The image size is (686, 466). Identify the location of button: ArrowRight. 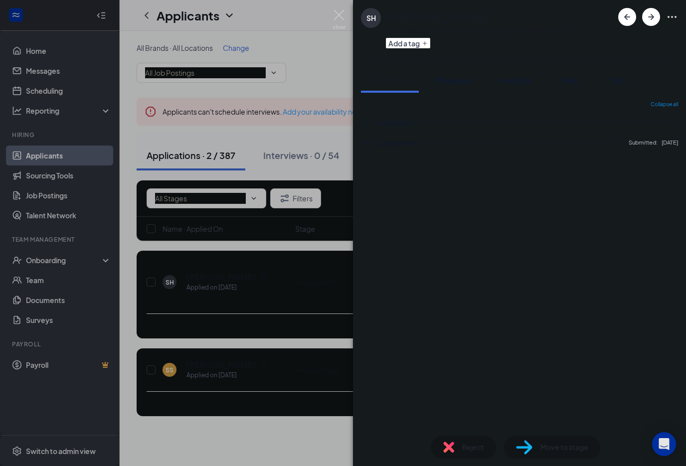
(651, 17).